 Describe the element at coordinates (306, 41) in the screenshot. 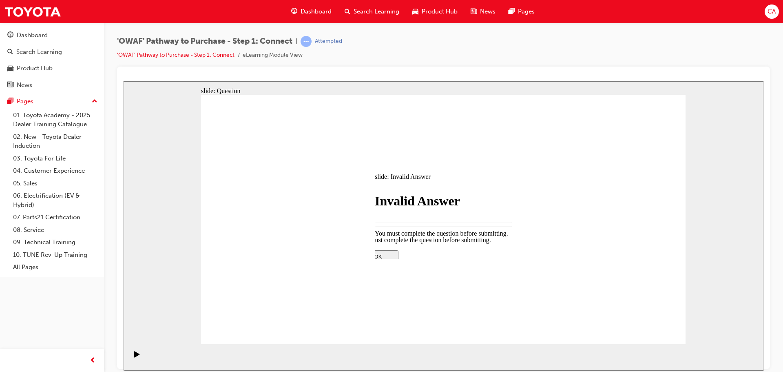

I see `span: learningRecordVerb_ATTEMPT-icon` at that location.